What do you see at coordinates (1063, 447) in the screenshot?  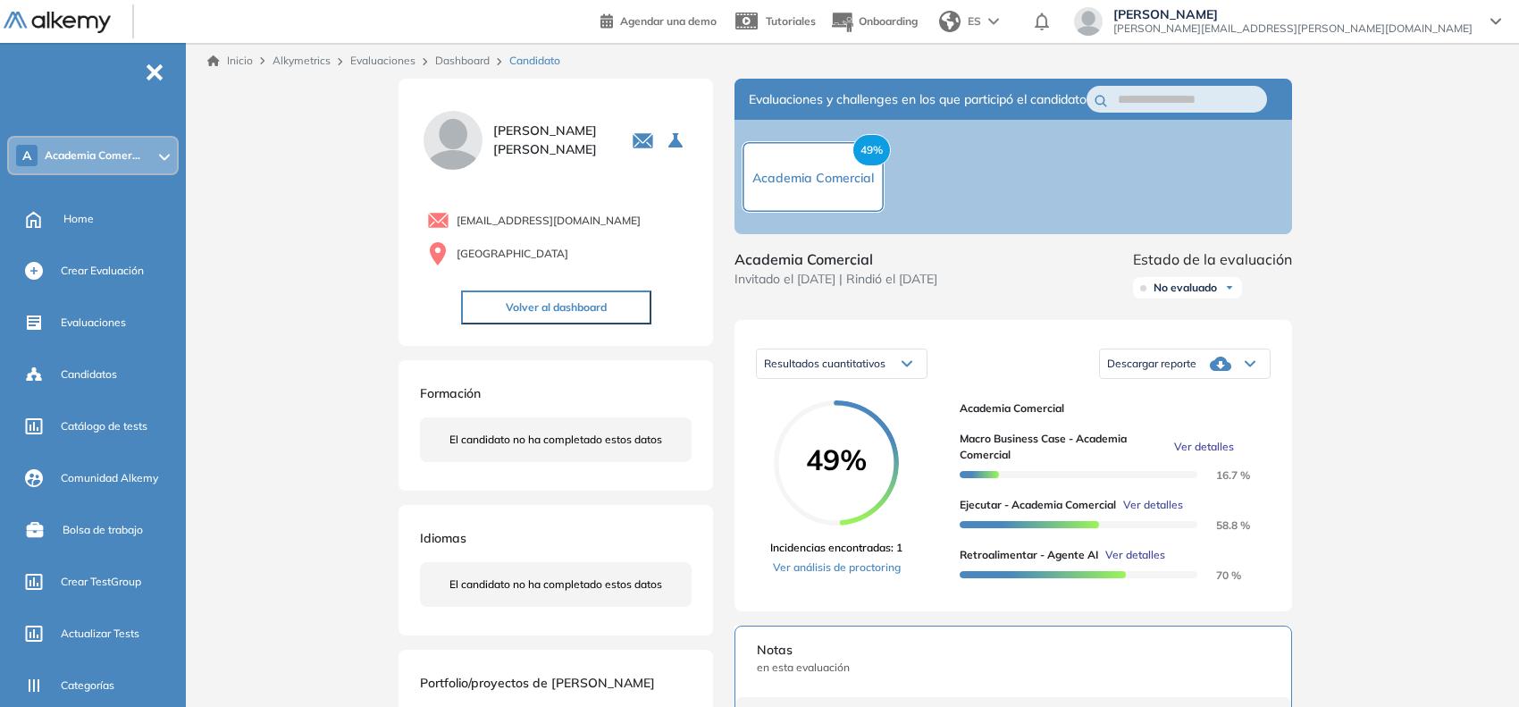 I see `span: Macro Business Case - Academia Comercial` at bounding box center [1063, 447].